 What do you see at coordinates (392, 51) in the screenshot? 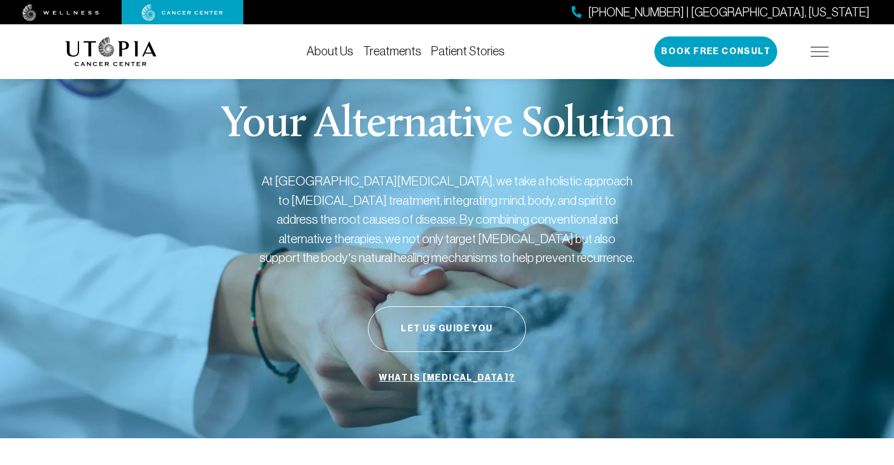
I see `a: Treatments` at bounding box center [392, 51].